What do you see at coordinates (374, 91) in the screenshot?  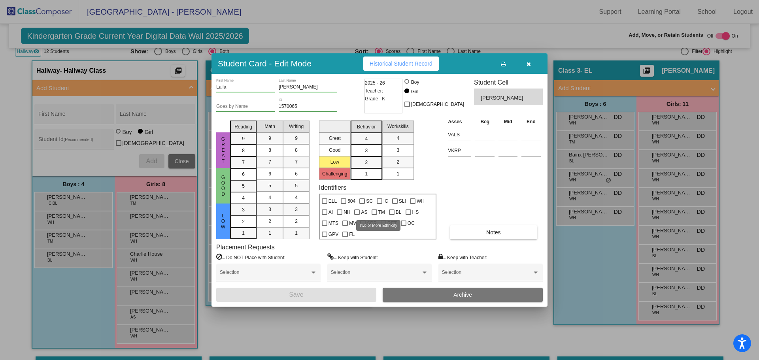 I see `span: Teacher:` at bounding box center [374, 91].